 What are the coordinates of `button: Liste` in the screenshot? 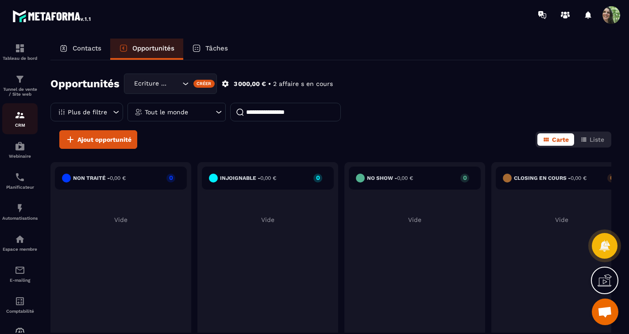 It's located at (593, 140).